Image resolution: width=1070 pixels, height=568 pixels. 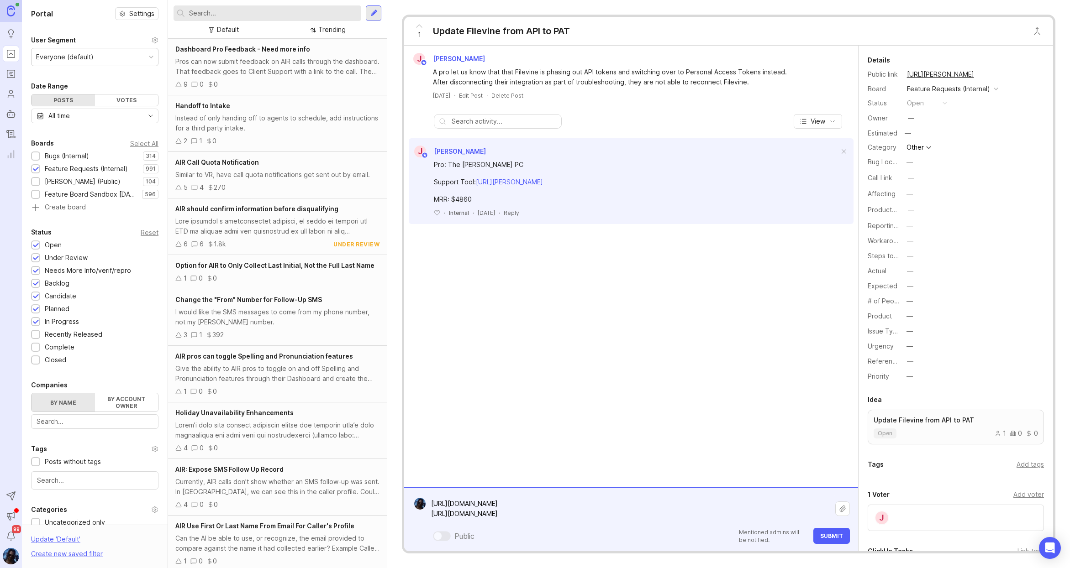 I want to click on span: Handoff to Intake, so click(x=203, y=105).